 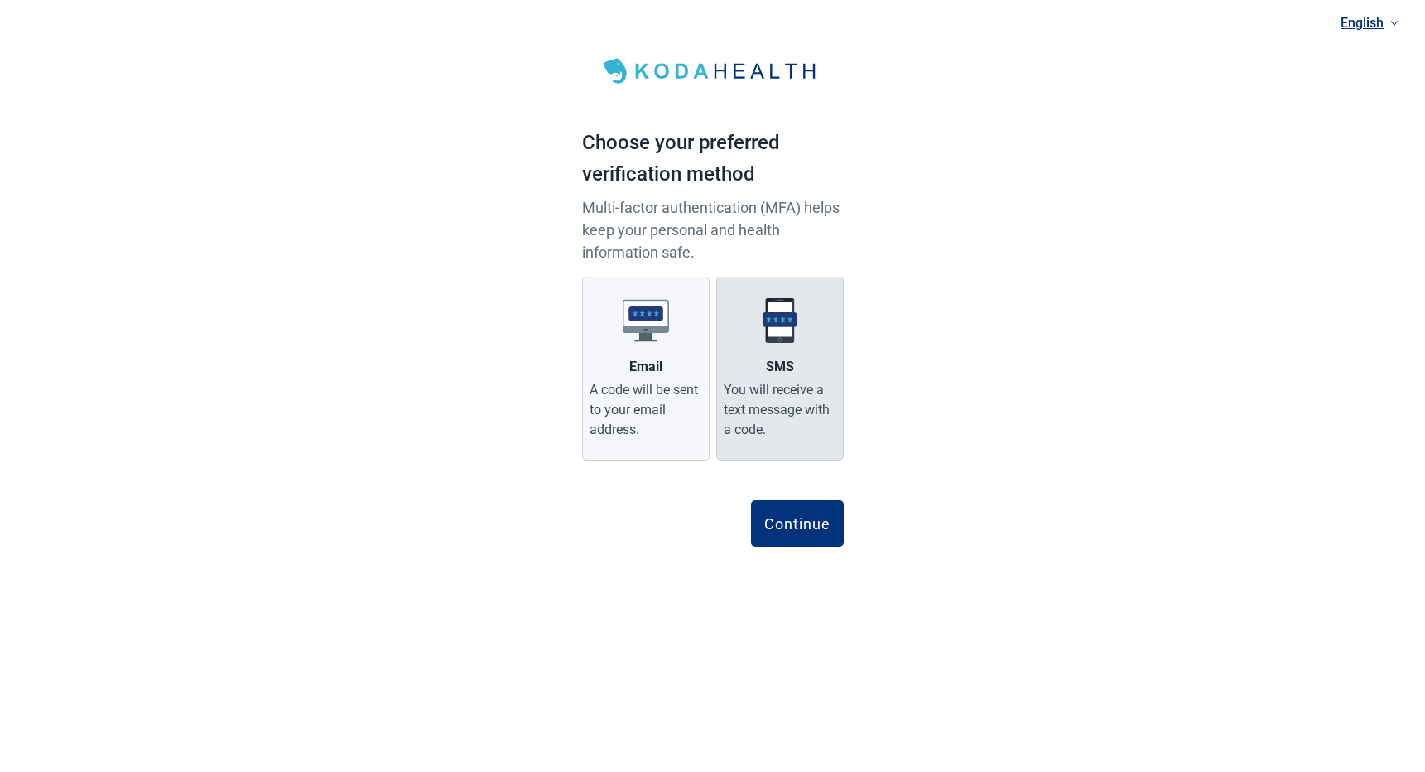 What do you see at coordinates (646, 367) in the screenshot?
I see `div: Email` at bounding box center [646, 367].